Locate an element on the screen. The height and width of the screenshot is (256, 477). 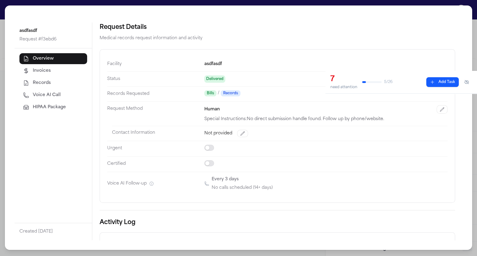
p: asdfasdf is located at coordinates (53, 31).